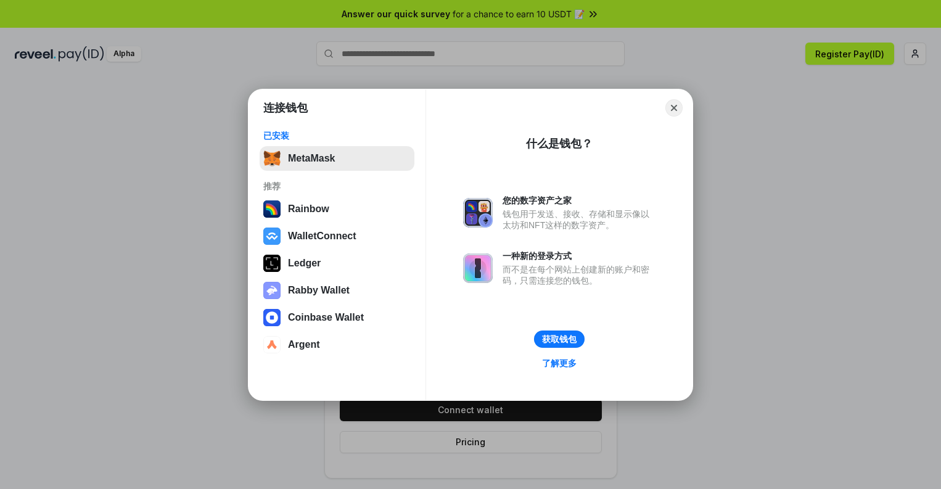 The height and width of the screenshot is (489, 941). Describe the element at coordinates (286, 108) in the screenshot. I see `h1: 连接钱包` at that location.